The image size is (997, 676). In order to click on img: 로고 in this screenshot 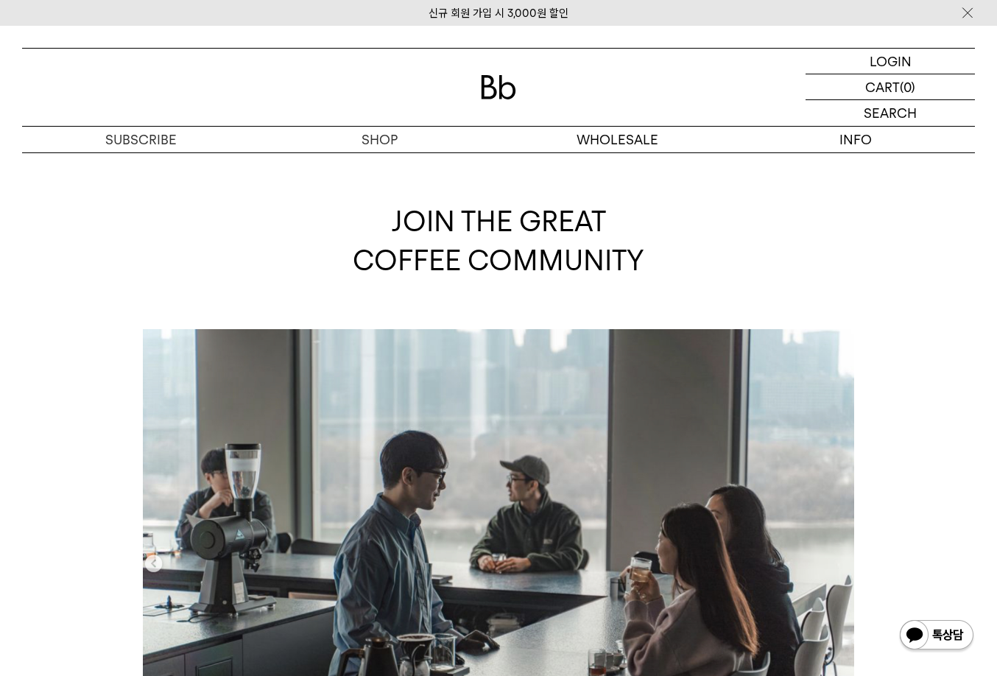, I will do `click(498, 87)`.